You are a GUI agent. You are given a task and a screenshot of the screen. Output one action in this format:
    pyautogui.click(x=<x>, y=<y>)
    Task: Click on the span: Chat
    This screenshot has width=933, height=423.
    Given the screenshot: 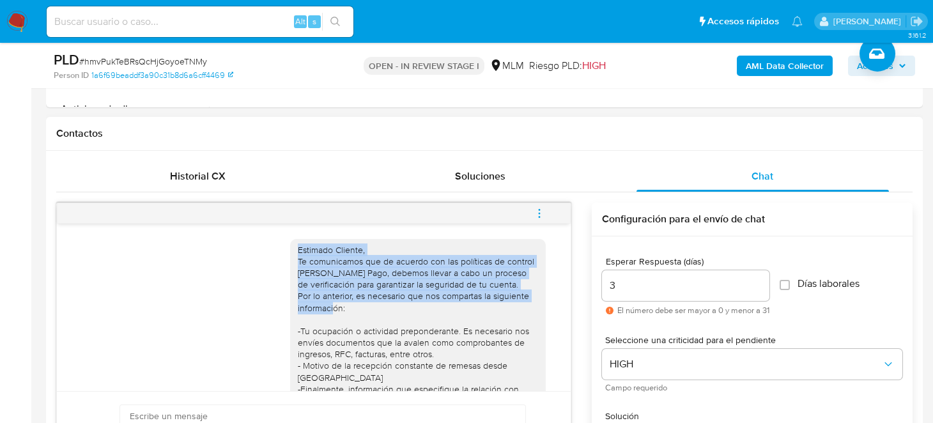 What is the action you would take?
    pyautogui.click(x=762, y=176)
    